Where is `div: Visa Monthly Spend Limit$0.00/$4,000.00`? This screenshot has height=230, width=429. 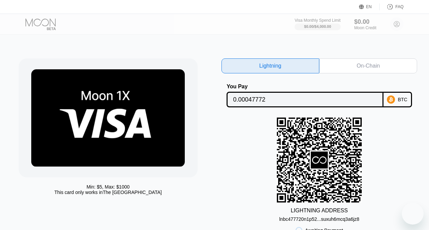 div: Visa Monthly Spend Limit$0.00/$4,000.00 is located at coordinates (318, 24).